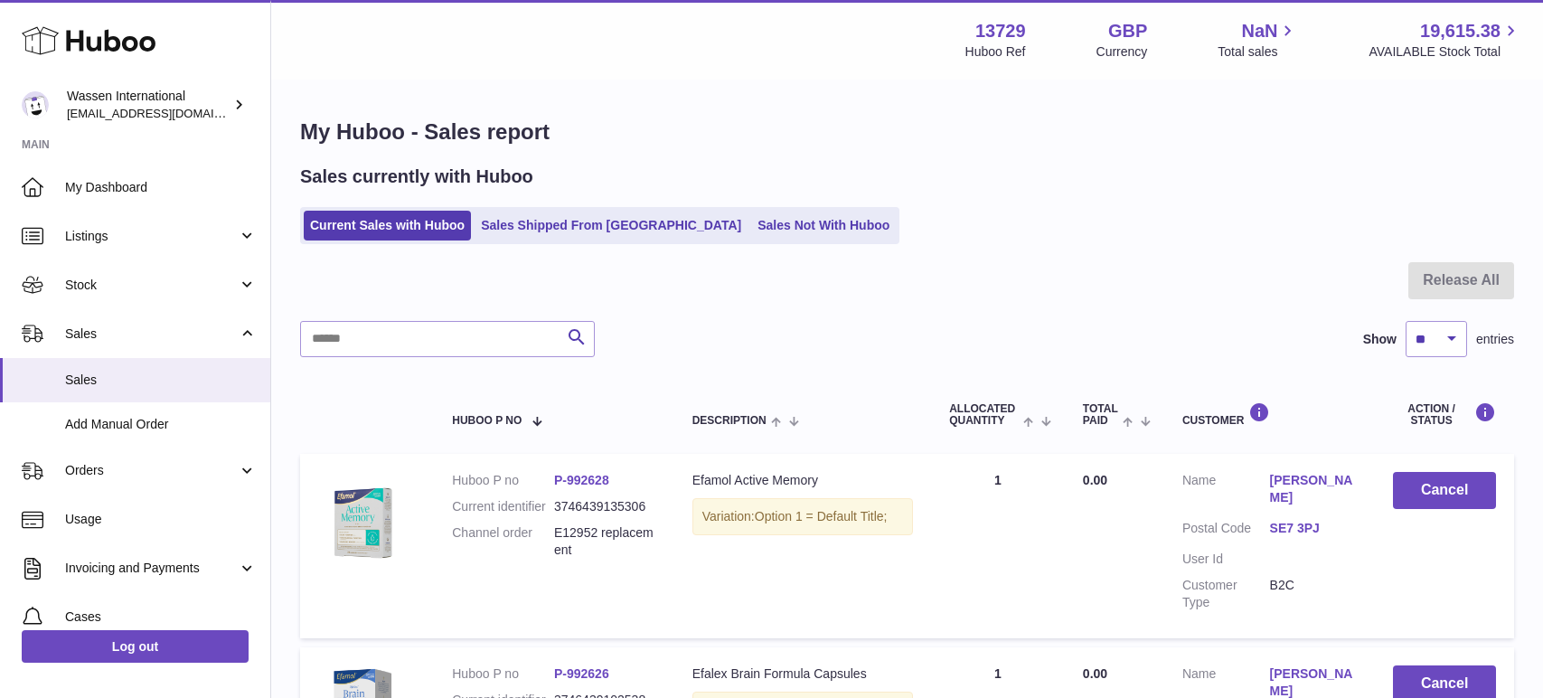 The image size is (1543, 698). I want to click on a: Log out, so click(135, 646).